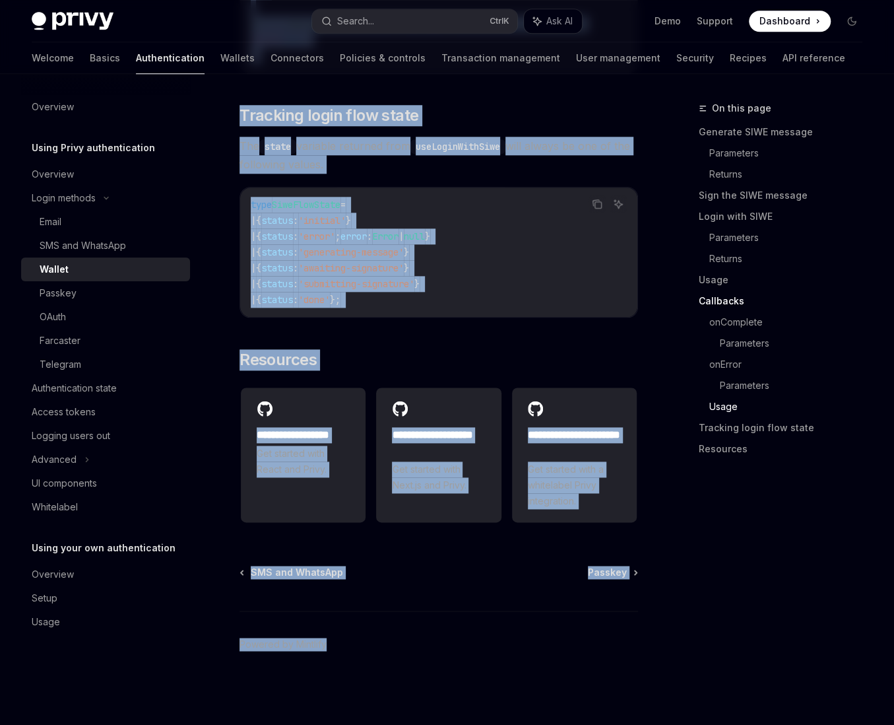 Image resolution: width=894 pixels, height=725 pixels. Describe the element at coordinates (385, 236) in the screenshot. I see `span: Error` at that location.